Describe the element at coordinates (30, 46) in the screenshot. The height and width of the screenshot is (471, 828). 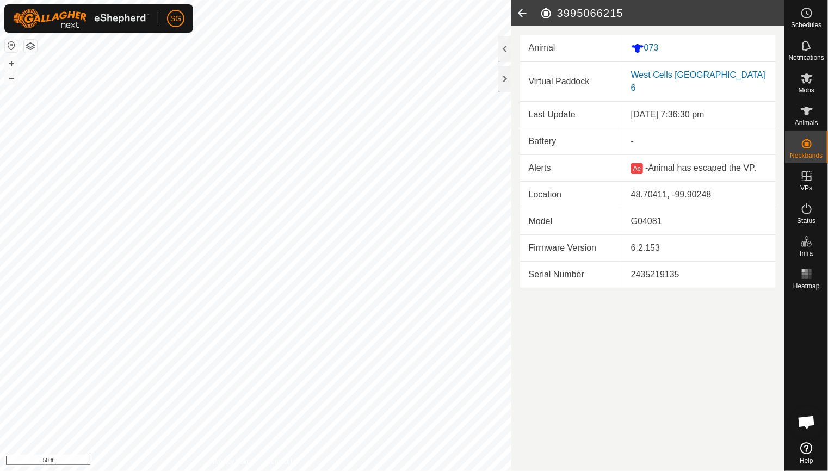
I see `button: Map Layers` at that location.